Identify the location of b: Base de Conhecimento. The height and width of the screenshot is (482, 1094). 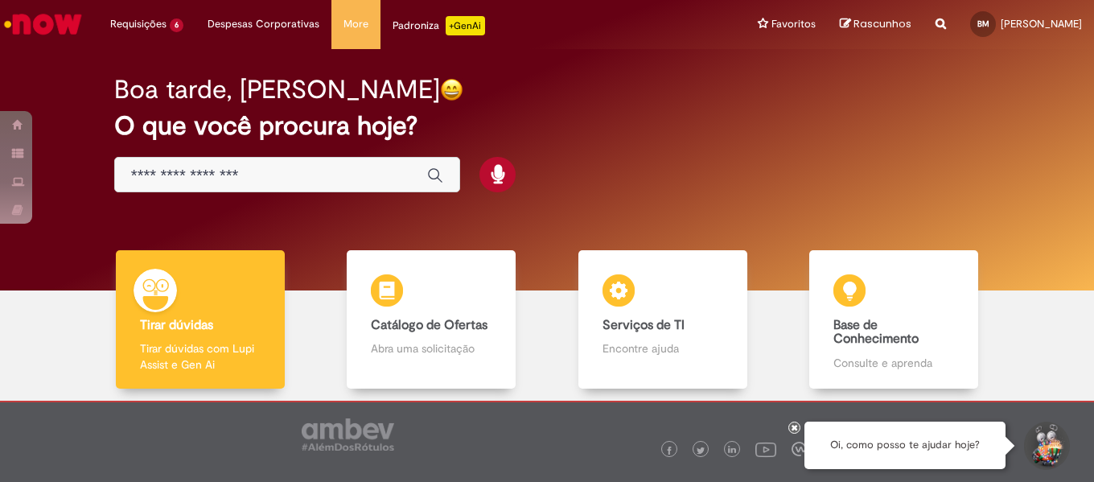
(876, 332).